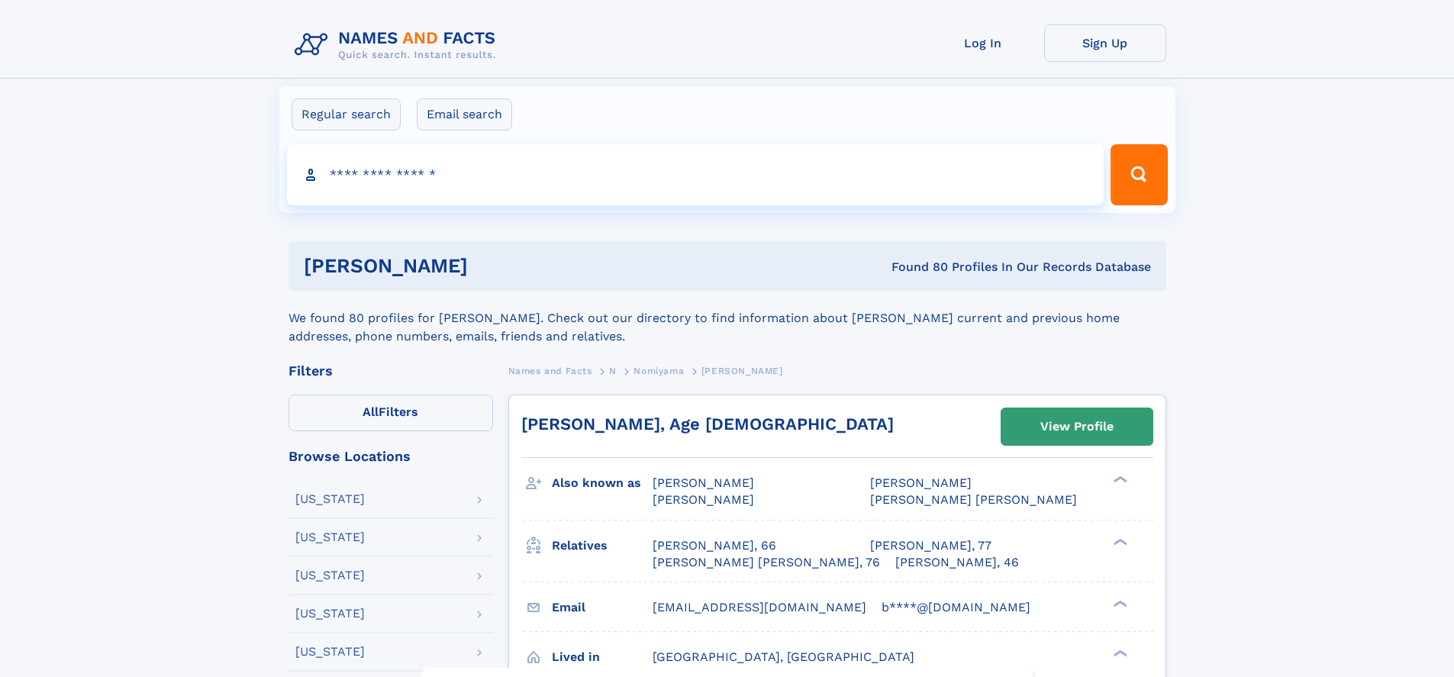 This screenshot has width=1454, height=677. What do you see at coordinates (613, 371) in the screenshot?
I see `span: N` at bounding box center [613, 371].